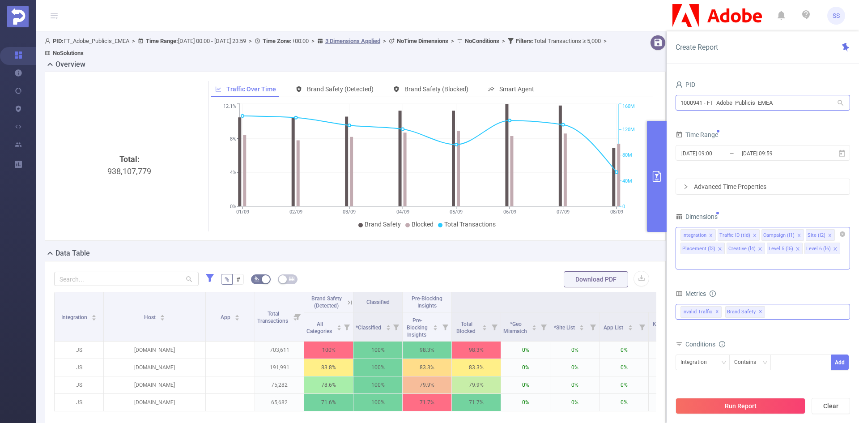 The height and width of the screenshot is (423, 859). What do you see at coordinates (378, 302) in the screenshot?
I see `span: Classified` at bounding box center [378, 302].